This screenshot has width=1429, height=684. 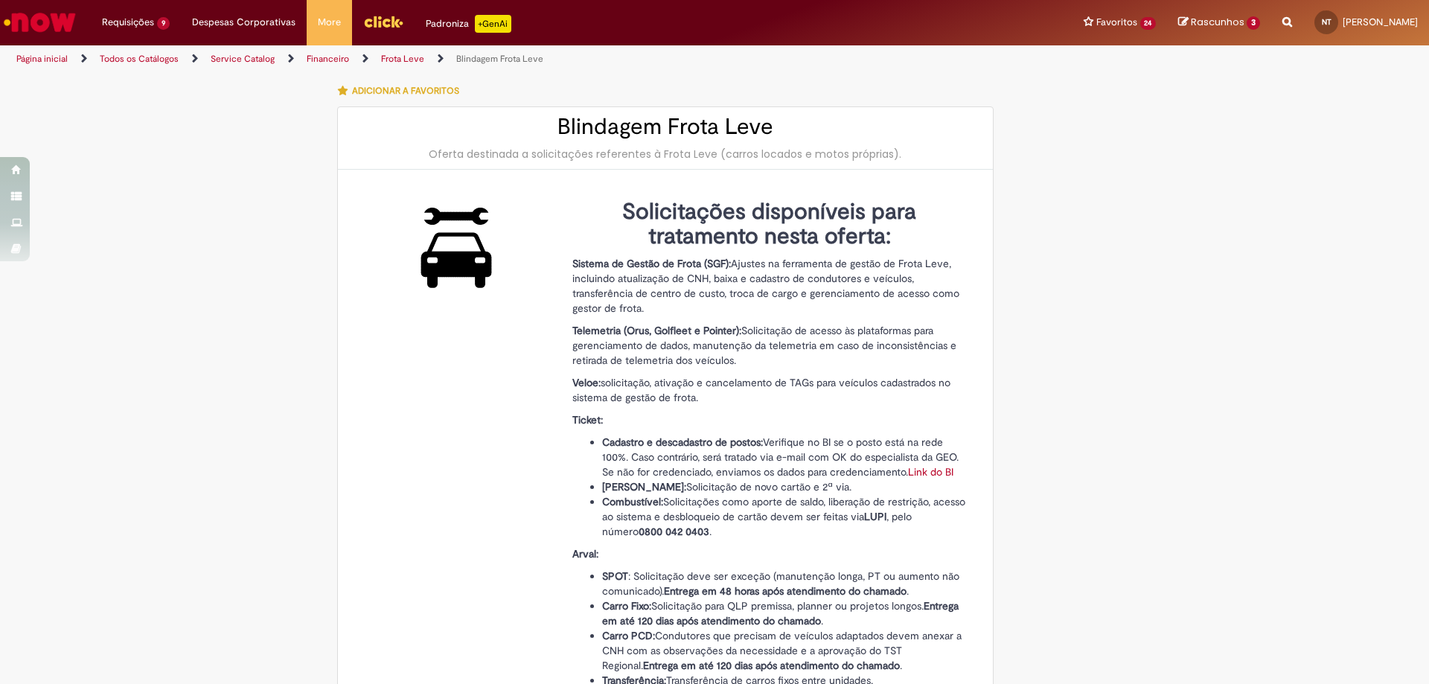 What do you see at coordinates (39, 22) in the screenshot?
I see `img: ServiceNow` at bounding box center [39, 22].